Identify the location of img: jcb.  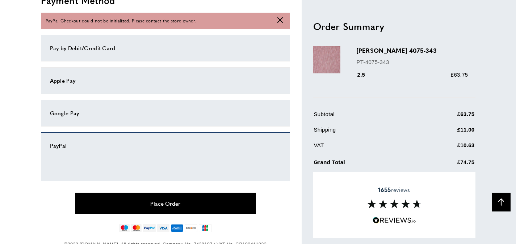
(205, 228).